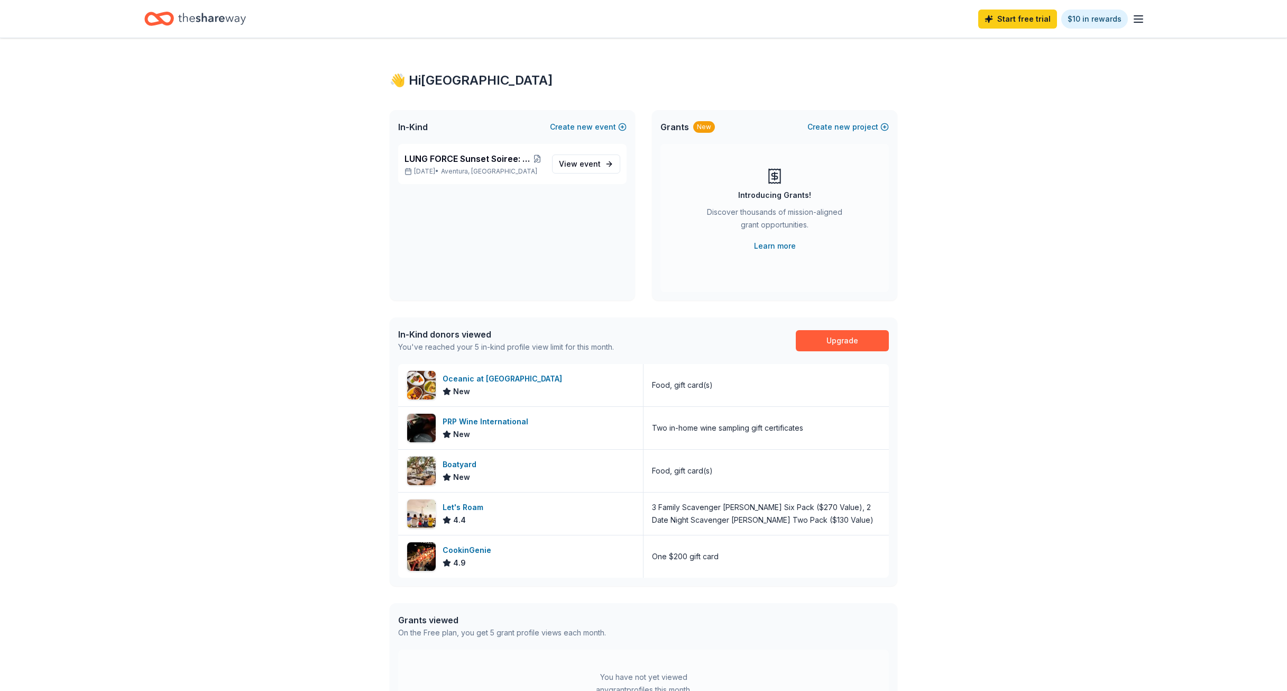 The width and height of the screenshot is (1287, 691). Describe the element at coordinates (1094, 19) in the screenshot. I see `a: $10 in rewards` at that location.